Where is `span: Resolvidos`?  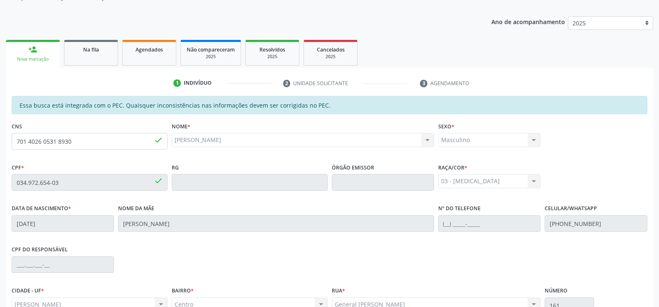
span: Resolvidos is located at coordinates (272, 49).